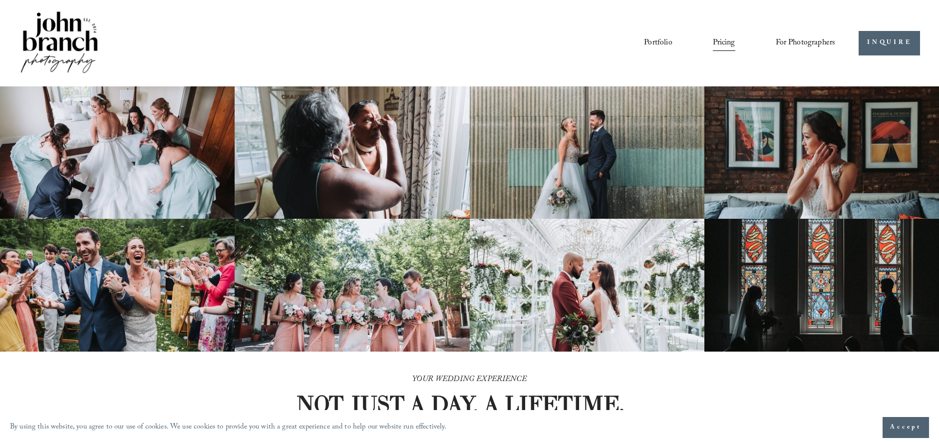 Image resolution: width=939 pixels, height=445 pixels. Describe the element at coordinates (906, 427) in the screenshot. I see `button: Accept` at that location.